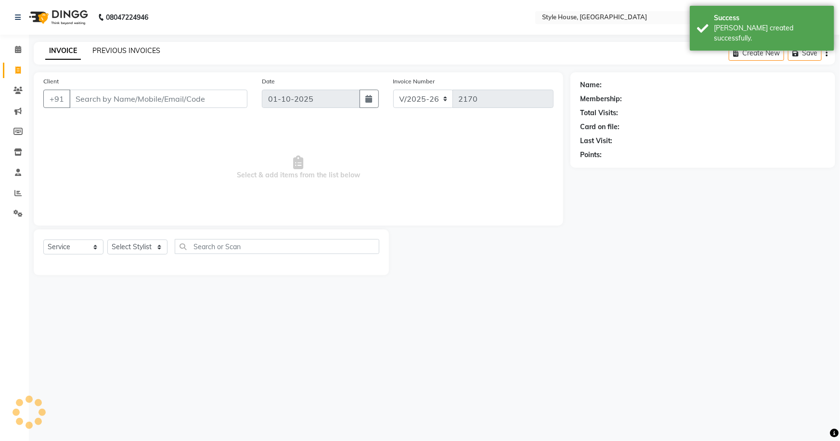 The width and height of the screenshot is (840, 441). Describe the element at coordinates (771, 18) in the screenshot. I see `div: Success` at that location.